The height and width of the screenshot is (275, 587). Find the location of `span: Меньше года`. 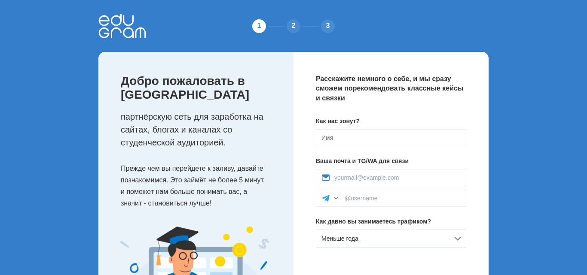

span: Меньше года is located at coordinates (340, 239).